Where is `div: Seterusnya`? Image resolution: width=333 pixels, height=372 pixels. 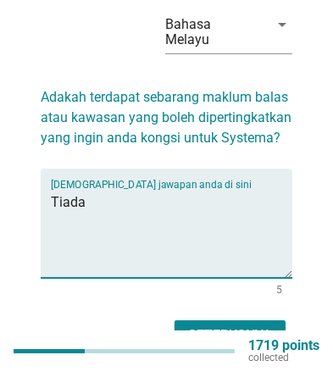
div: Seterusnya is located at coordinates (229, 335).